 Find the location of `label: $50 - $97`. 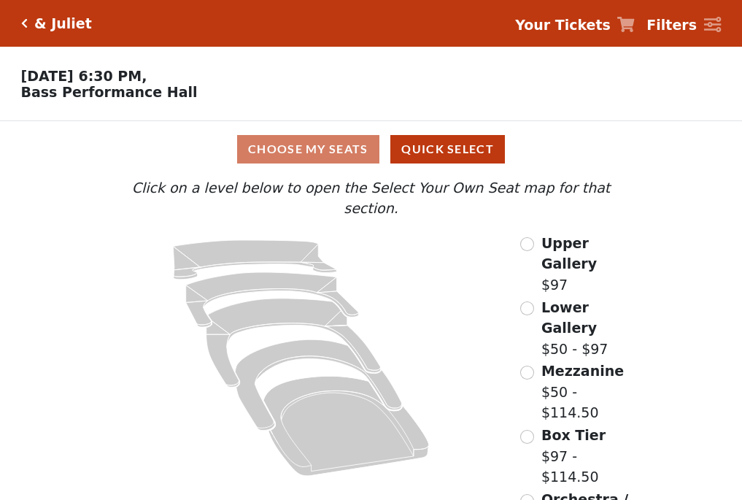

label: $50 - $97 is located at coordinates (591, 328).